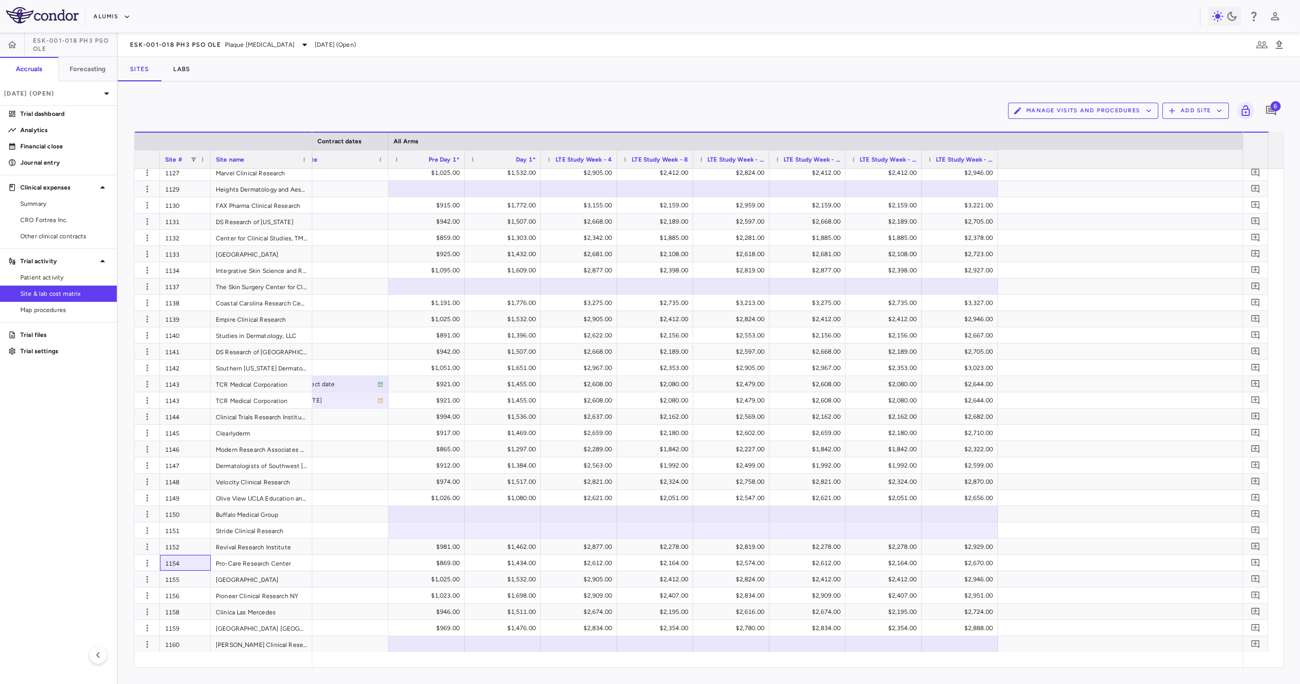 The image size is (1300, 684). I want to click on button: Add Site, so click(1196, 111).